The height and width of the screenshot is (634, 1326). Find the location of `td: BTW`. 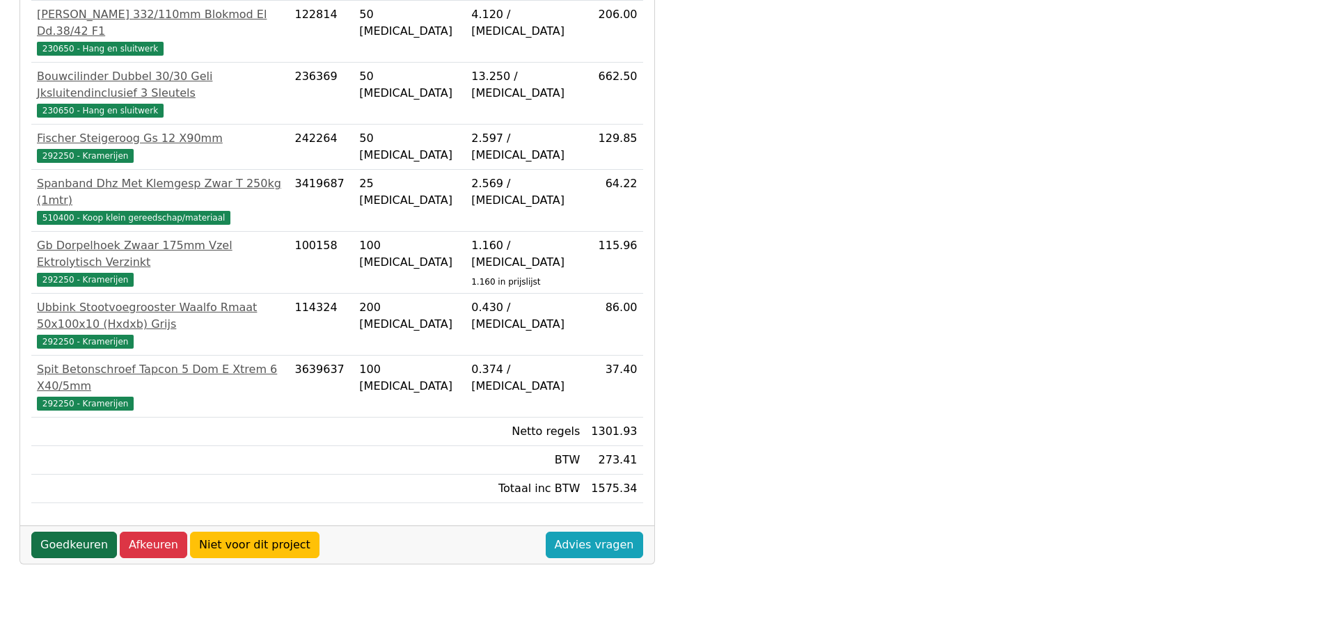

td: BTW is located at coordinates (525, 460).